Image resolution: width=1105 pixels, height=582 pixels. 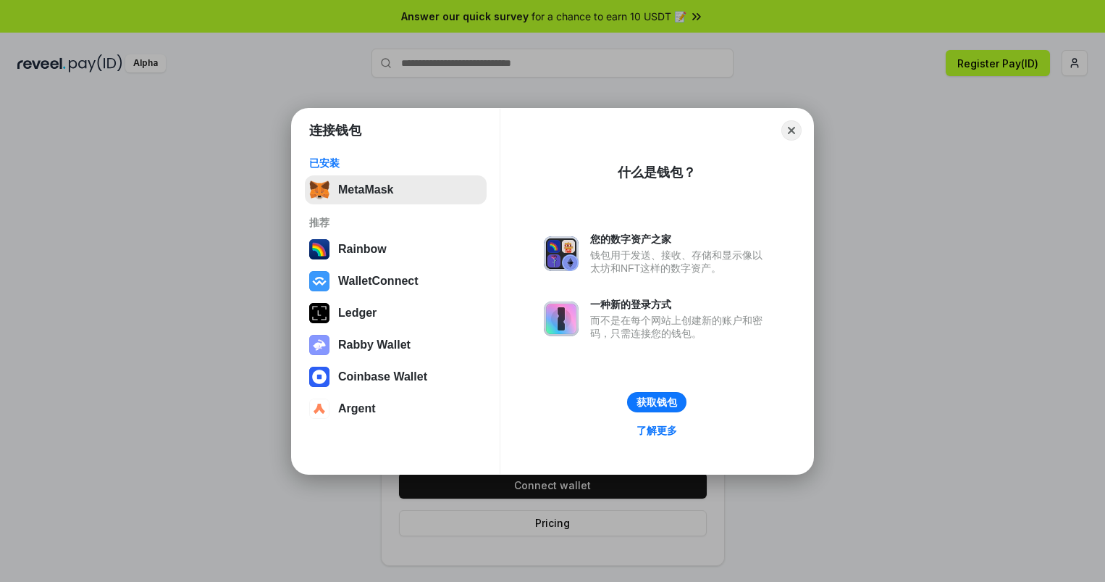 What do you see at coordinates (319, 313) in the screenshot?
I see `img: svg+xml,%3Csvg%20xmlns%3D%22http%3A%2F%2Fwww.w3.org%2F2000%2Fsvg%22%20width%3D%2228%22%20height%3...` at bounding box center [319, 313].